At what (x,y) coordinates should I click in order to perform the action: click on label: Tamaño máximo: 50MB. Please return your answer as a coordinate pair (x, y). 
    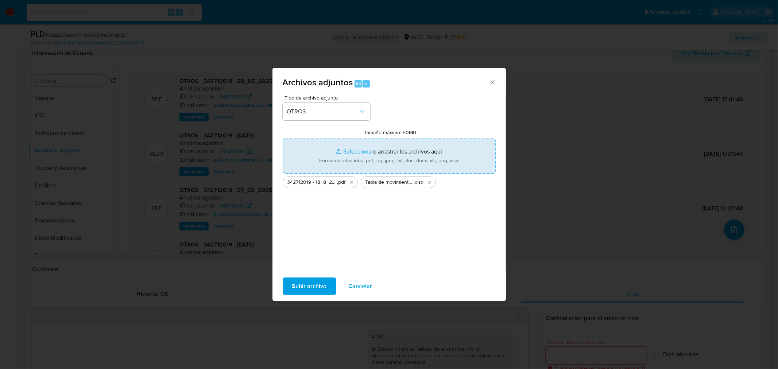
    Looking at the image, I should click on (390, 132).